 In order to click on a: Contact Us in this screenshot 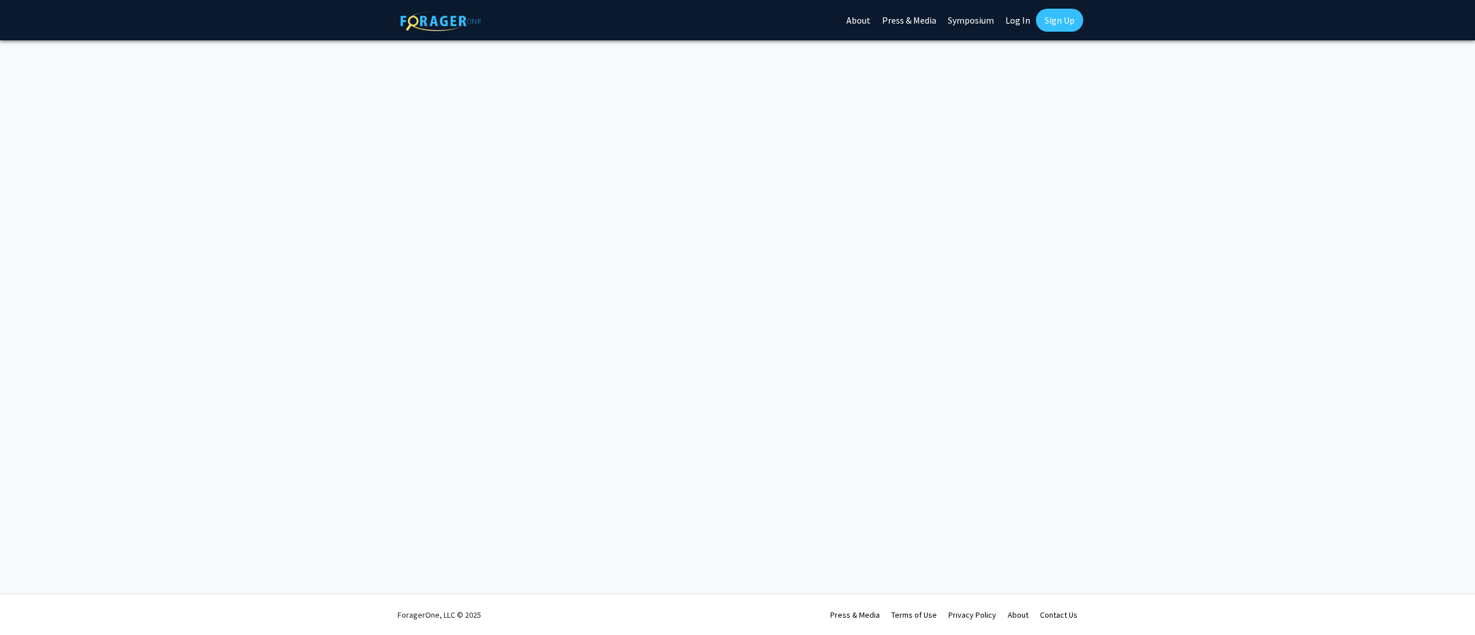, I will do `click(1058, 615)`.